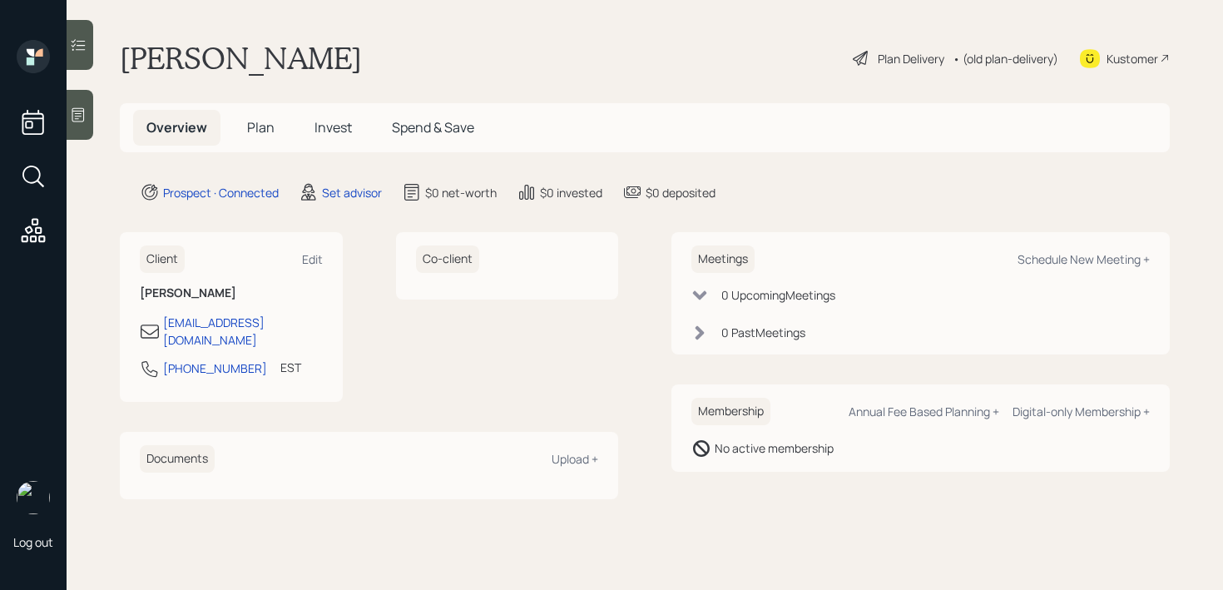 The image size is (1223, 590). I want to click on span: Invest, so click(333, 127).